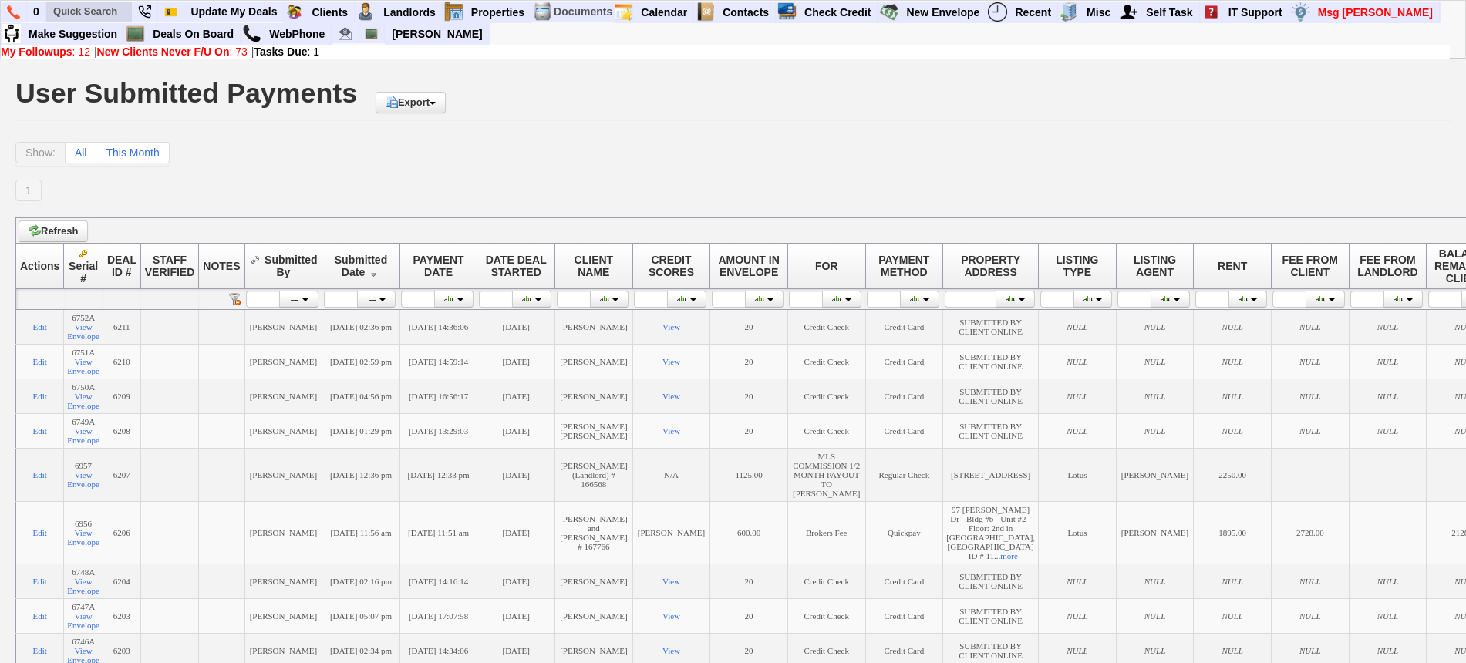 Image resolution: width=1466 pixels, height=663 pixels. Describe the element at coordinates (81, 153) in the screenshot. I see `a: All` at that location.